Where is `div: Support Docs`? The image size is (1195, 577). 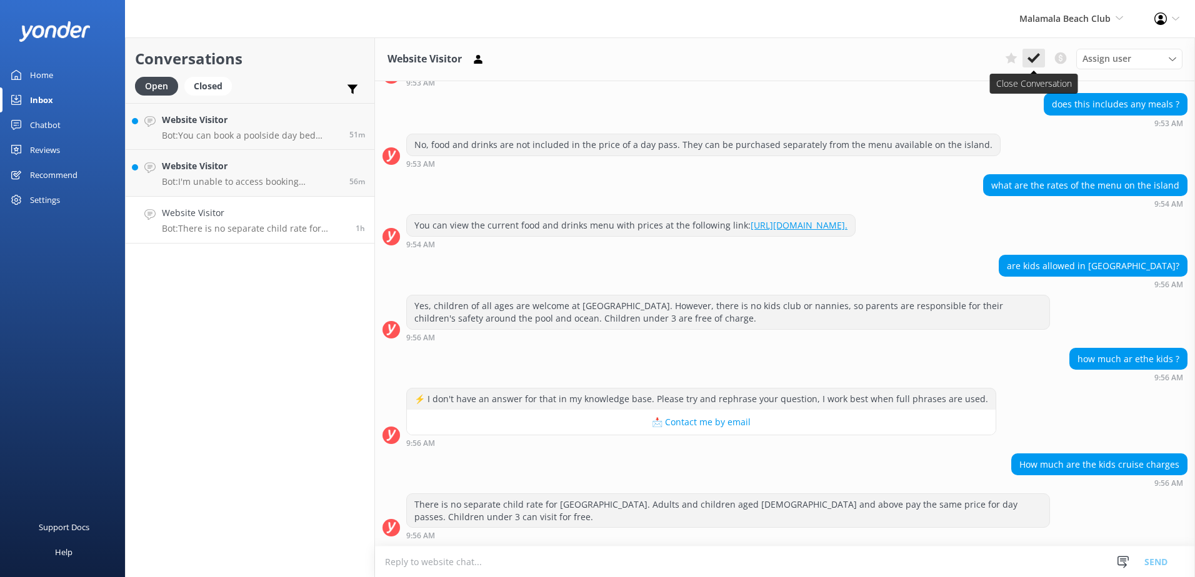 div: Support Docs is located at coordinates (64, 527).